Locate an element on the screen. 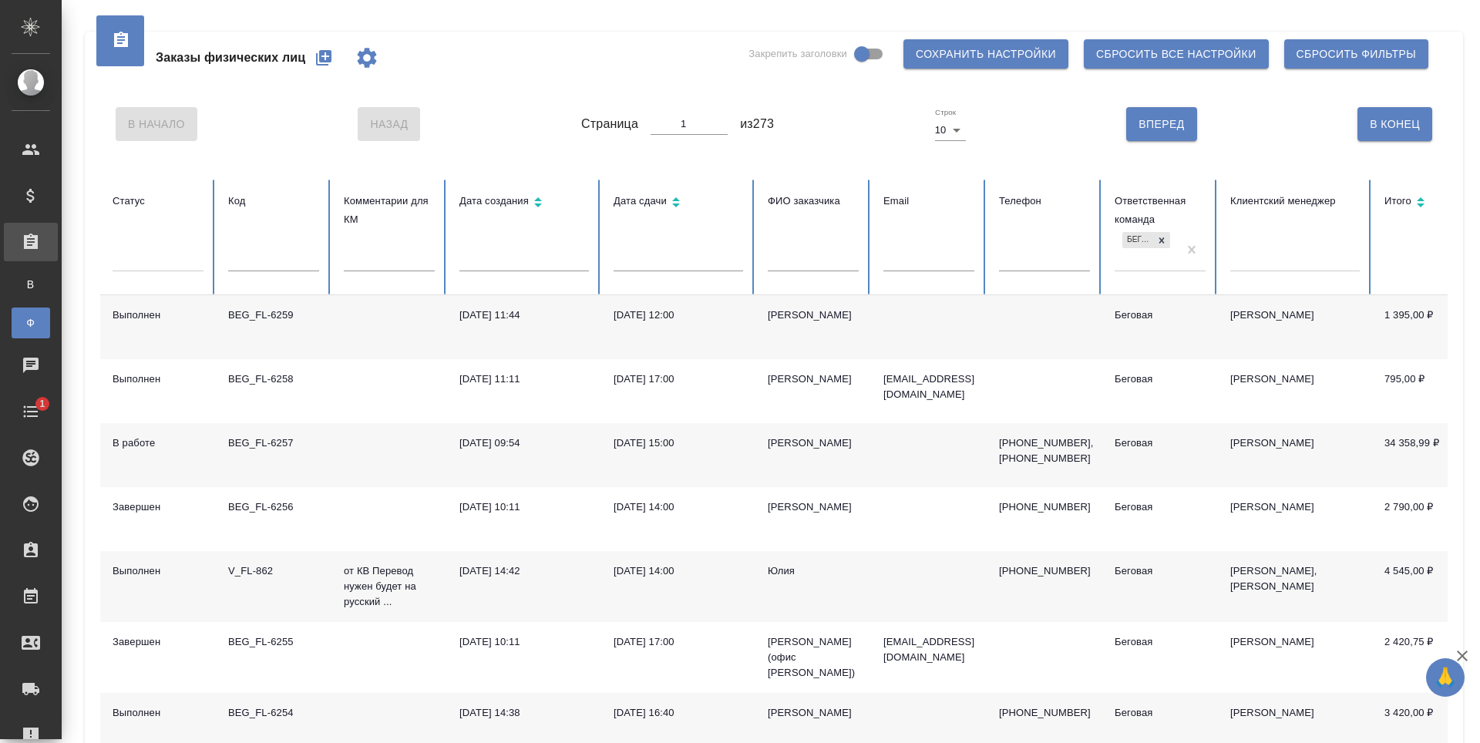 Image resolution: width=1480 pixels, height=743 pixels. div: BEG_FL-6254 is located at coordinates (274, 713).